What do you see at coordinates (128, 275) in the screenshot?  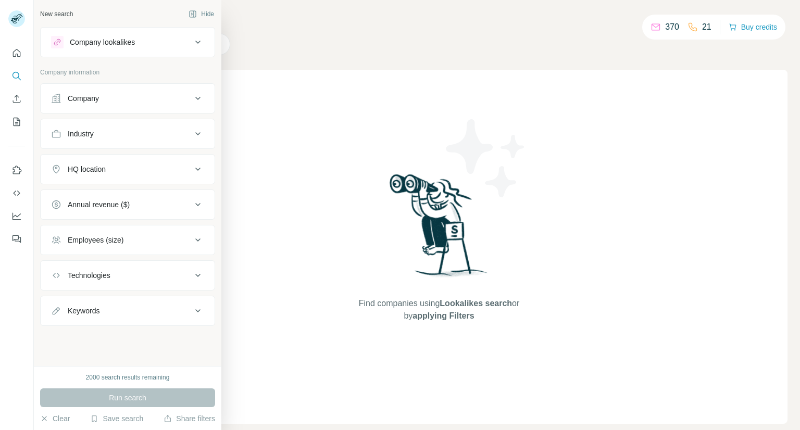 I see `button: Technologies` at bounding box center [128, 275].